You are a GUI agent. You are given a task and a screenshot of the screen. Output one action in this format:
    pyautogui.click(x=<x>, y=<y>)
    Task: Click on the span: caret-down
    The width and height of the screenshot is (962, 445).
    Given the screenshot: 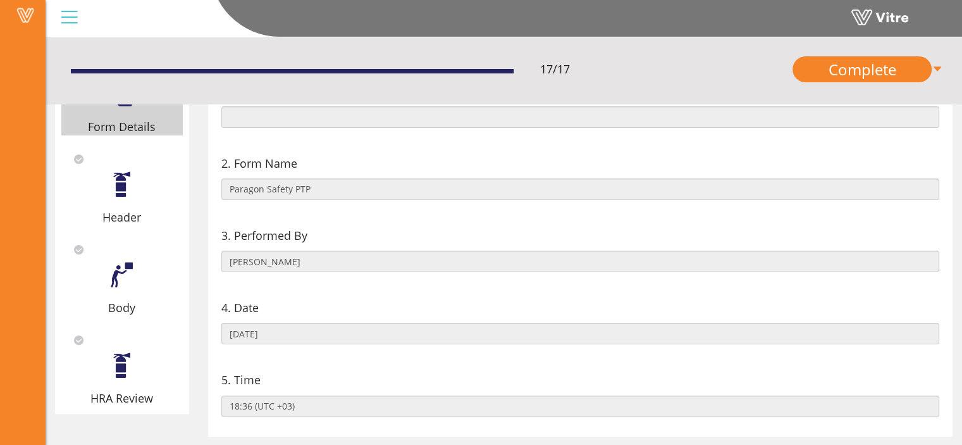 What is the action you would take?
    pyautogui.click(x=937, y=69)
    